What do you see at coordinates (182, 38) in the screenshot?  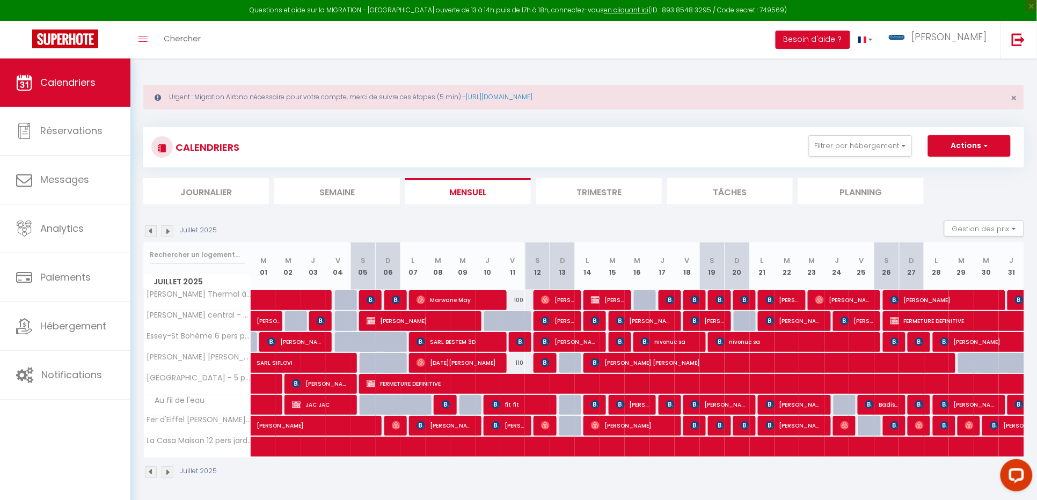 I see `span: Chercher` at bounding box center [182, 38].